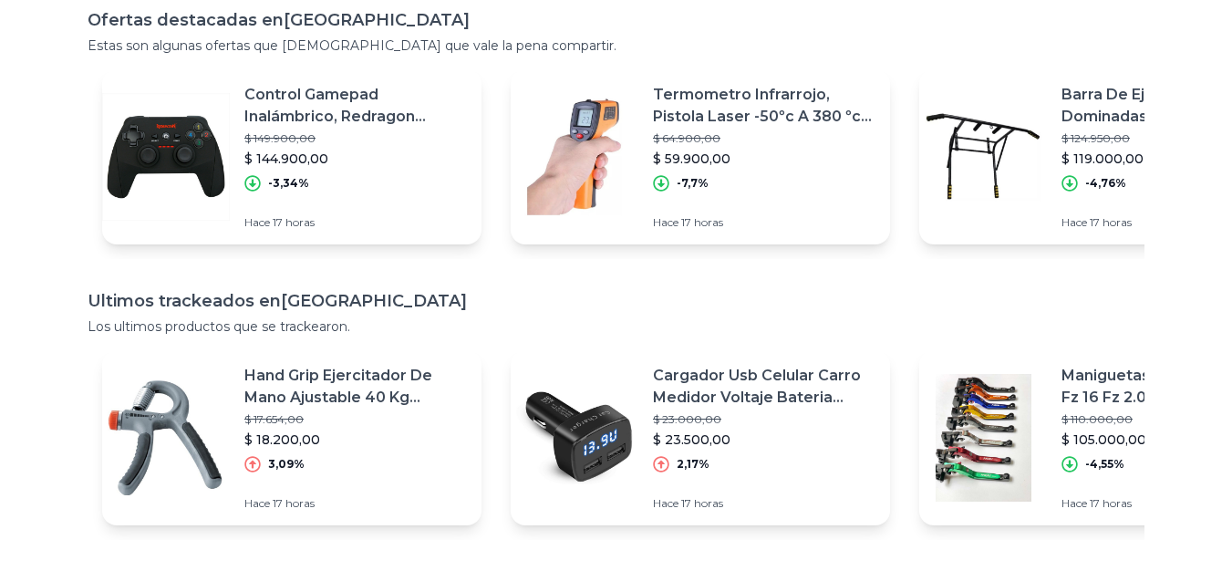 The image size is (1232, 571). I want to click on p: $ 23.500,00, so click(764, 440).